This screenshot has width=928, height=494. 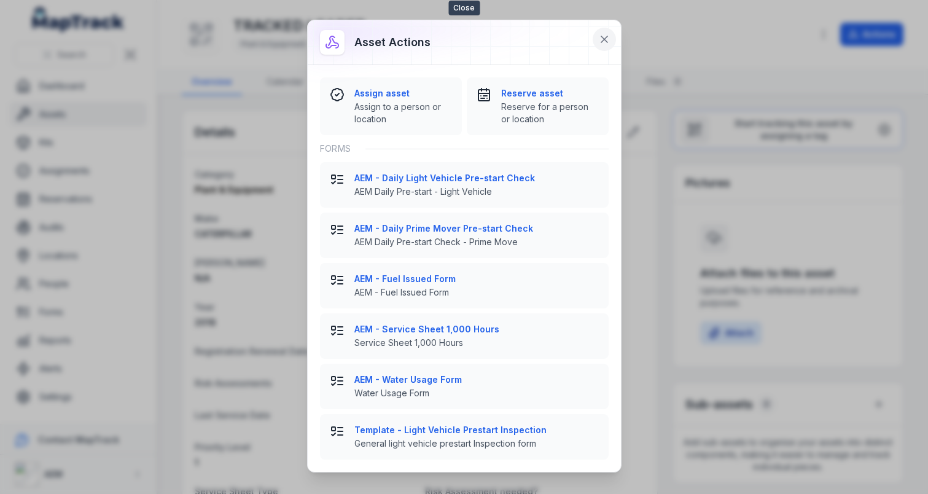 What do you see at coordinates (476, 430) in the screenshot?
I see `strong: Template - Light Vehicle Prestart Inspection` at bounding box center [476, 430].